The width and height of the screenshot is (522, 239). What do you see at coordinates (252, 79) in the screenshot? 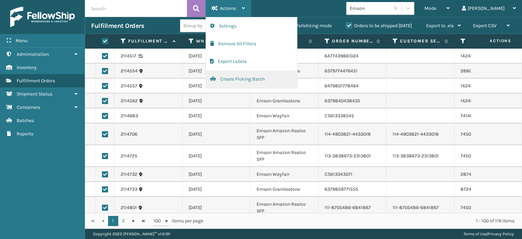
I see `button: Create Picking Batch` at bounding box center [252, 79].